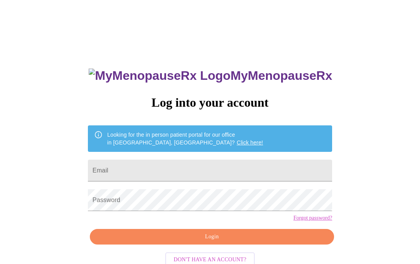 Image resolution: width=420 pixels, height=264 pixels. Describe the element at coordinates (210, 259) in the screenshot. I see `a: Don't have an account?` at that location.